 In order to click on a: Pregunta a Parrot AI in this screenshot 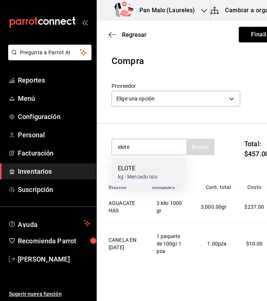, I will do `click(48, 58)`.